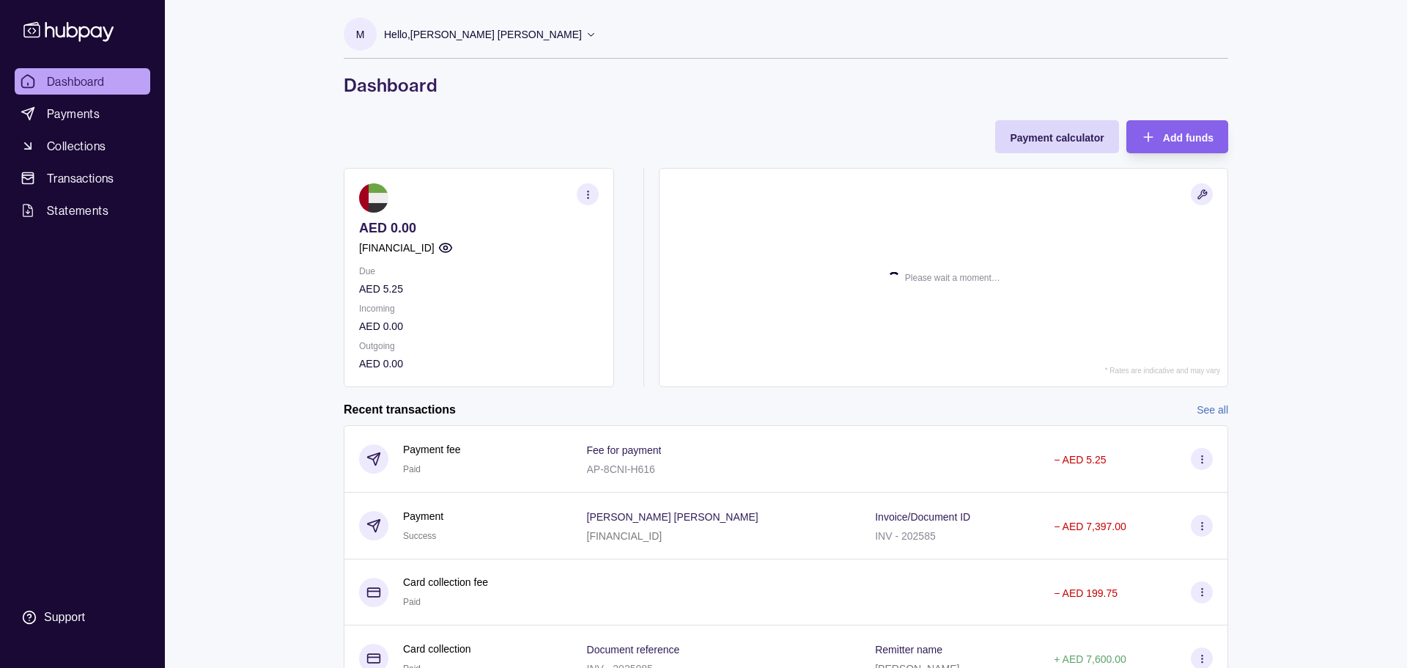 The image size is (1407, 668). What do you see at coordinates (82, 114) in the screenshot?
I see `a: Payments` at bounding box center [82, 114].